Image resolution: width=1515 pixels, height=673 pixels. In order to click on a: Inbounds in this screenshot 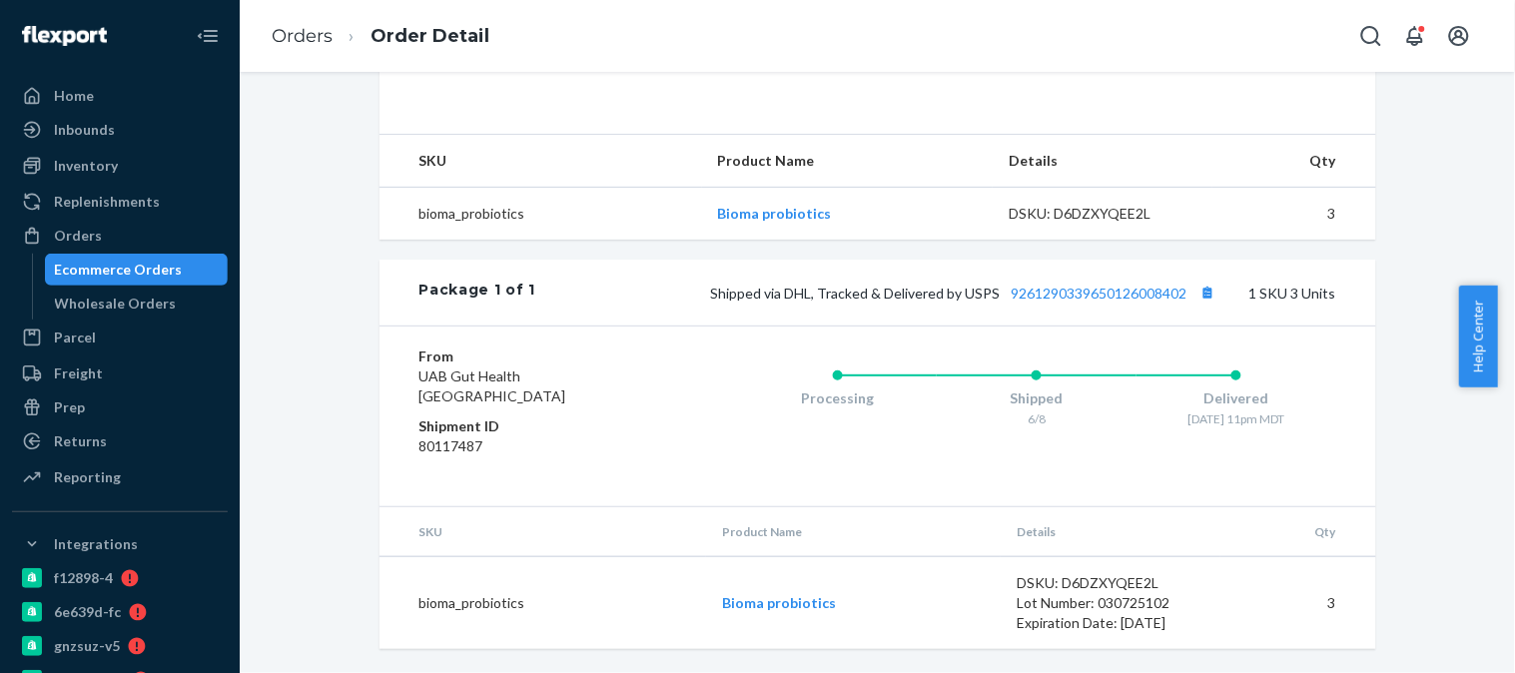, I will do `click(120, 130)`.